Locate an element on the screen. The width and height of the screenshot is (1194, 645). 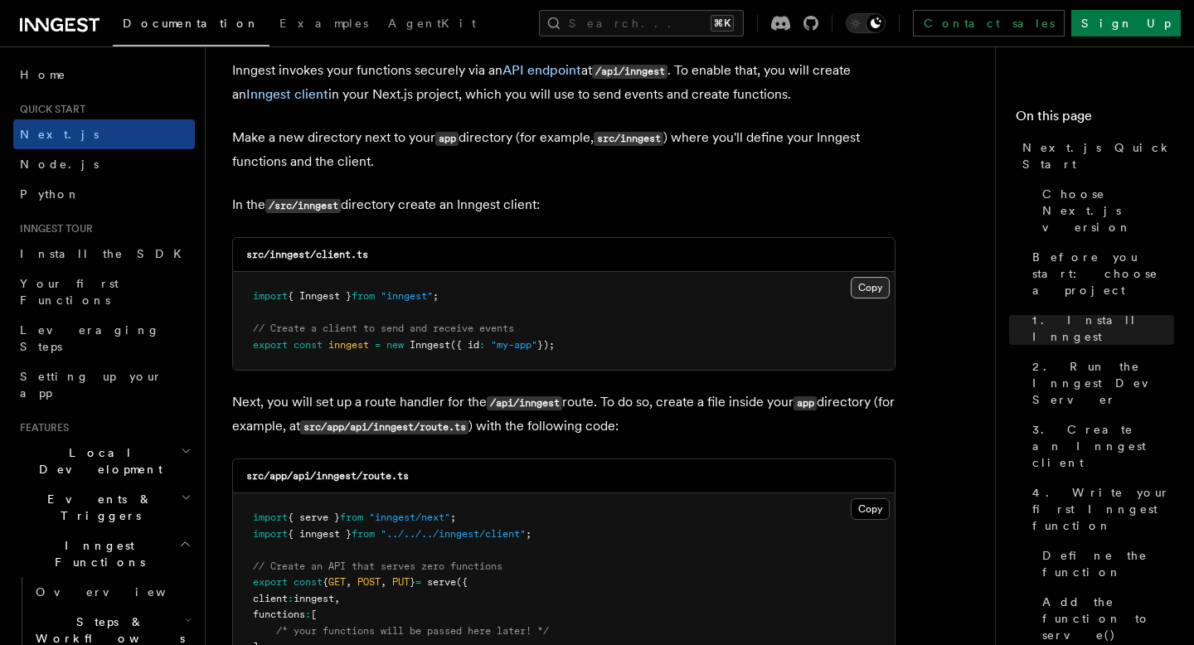
span: GET is located at coordinates (337, 582).